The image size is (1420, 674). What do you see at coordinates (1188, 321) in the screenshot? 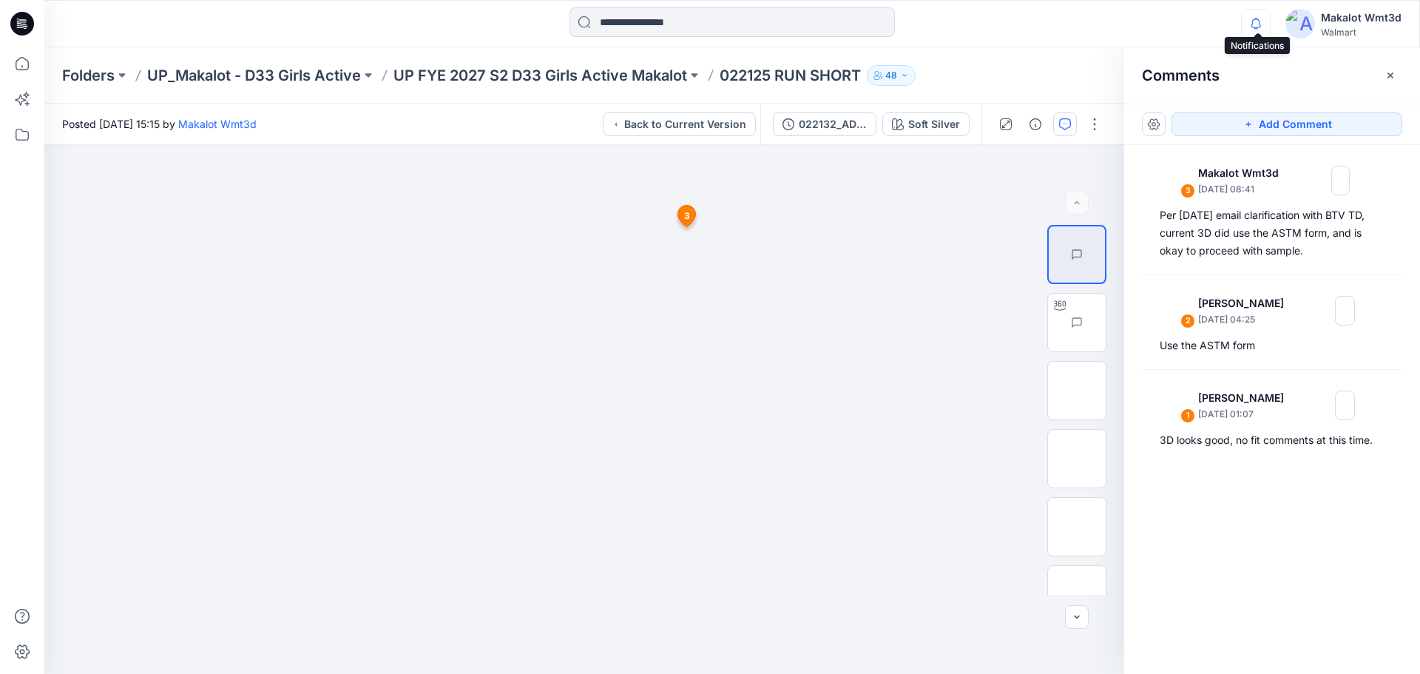
I see `div: 2` at bounding box center [1188, 321].